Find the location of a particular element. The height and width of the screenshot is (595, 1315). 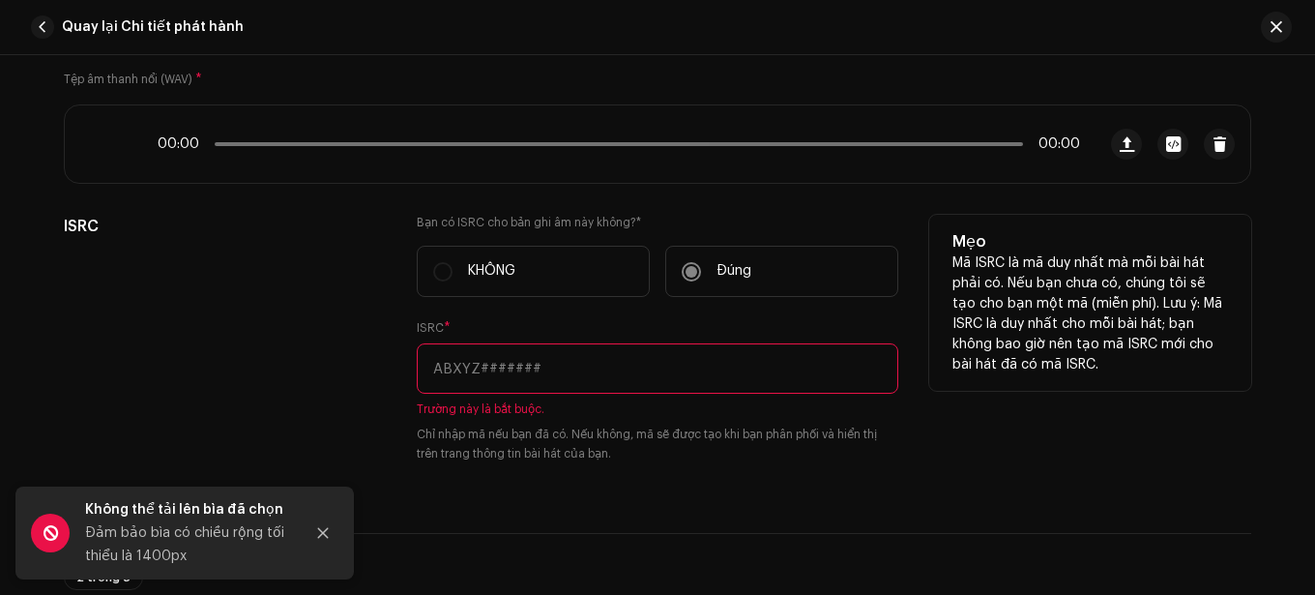

font: KHÔNG is located at coordinates (491, 271).